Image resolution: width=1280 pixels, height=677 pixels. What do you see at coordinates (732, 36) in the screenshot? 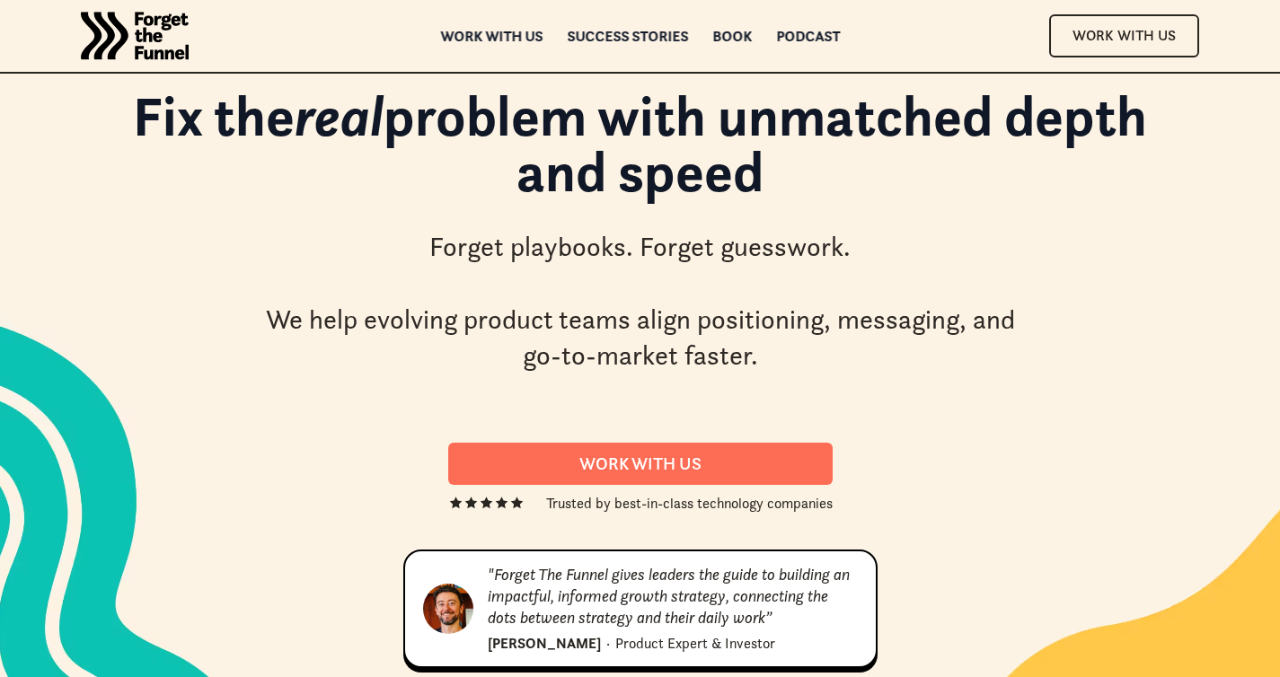
I see `a: Book` at bounding box center [732, 36].